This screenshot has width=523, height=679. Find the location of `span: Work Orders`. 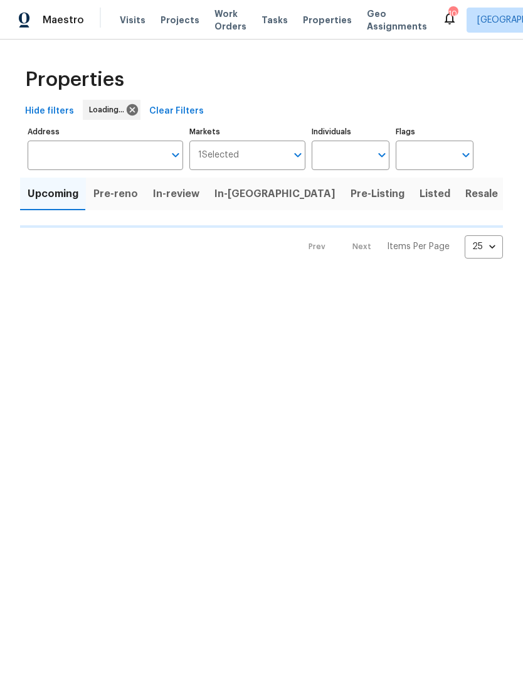

span: Work Orders is located at coordinates (230, 20).